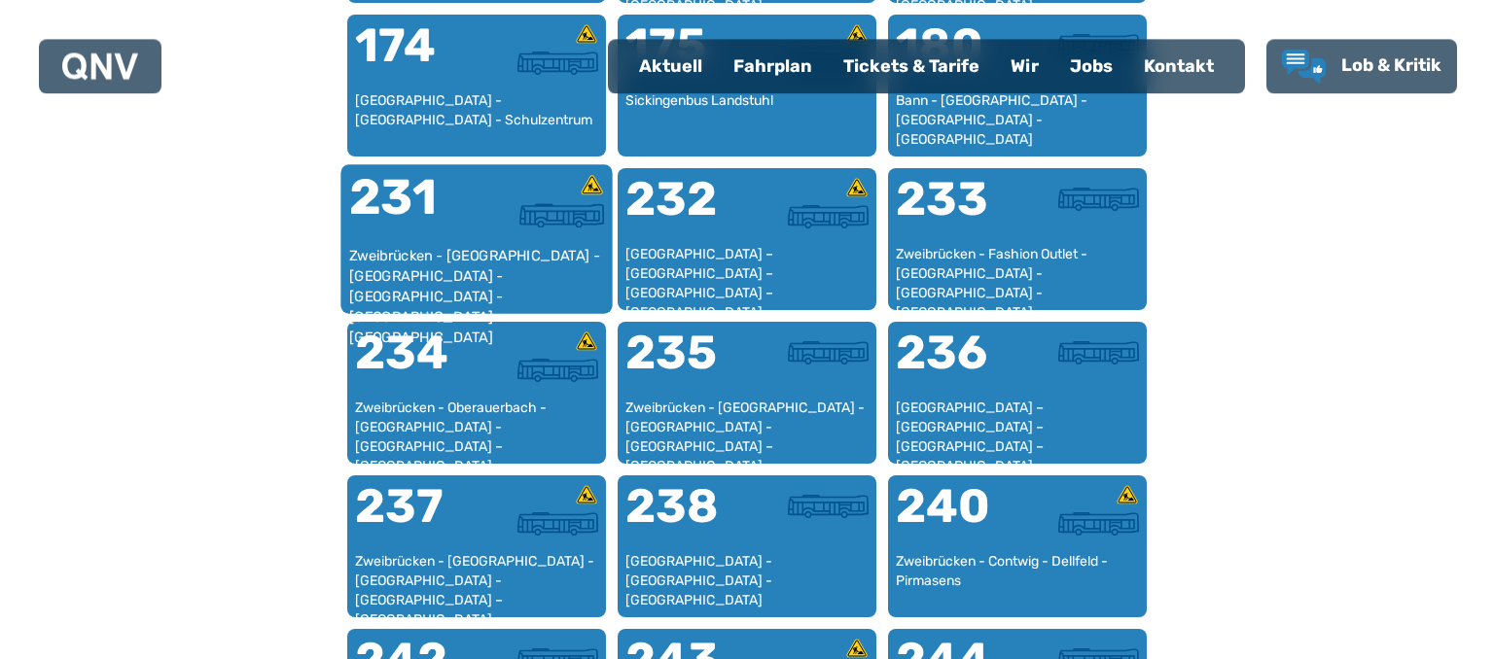  What do you see at coordinates (415, 518) in the screenshot?
I see `div: 237` at bounding box center [415, 518].